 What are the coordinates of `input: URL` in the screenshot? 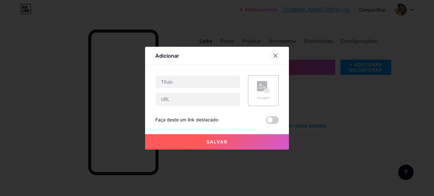 It's located at (198, 99).